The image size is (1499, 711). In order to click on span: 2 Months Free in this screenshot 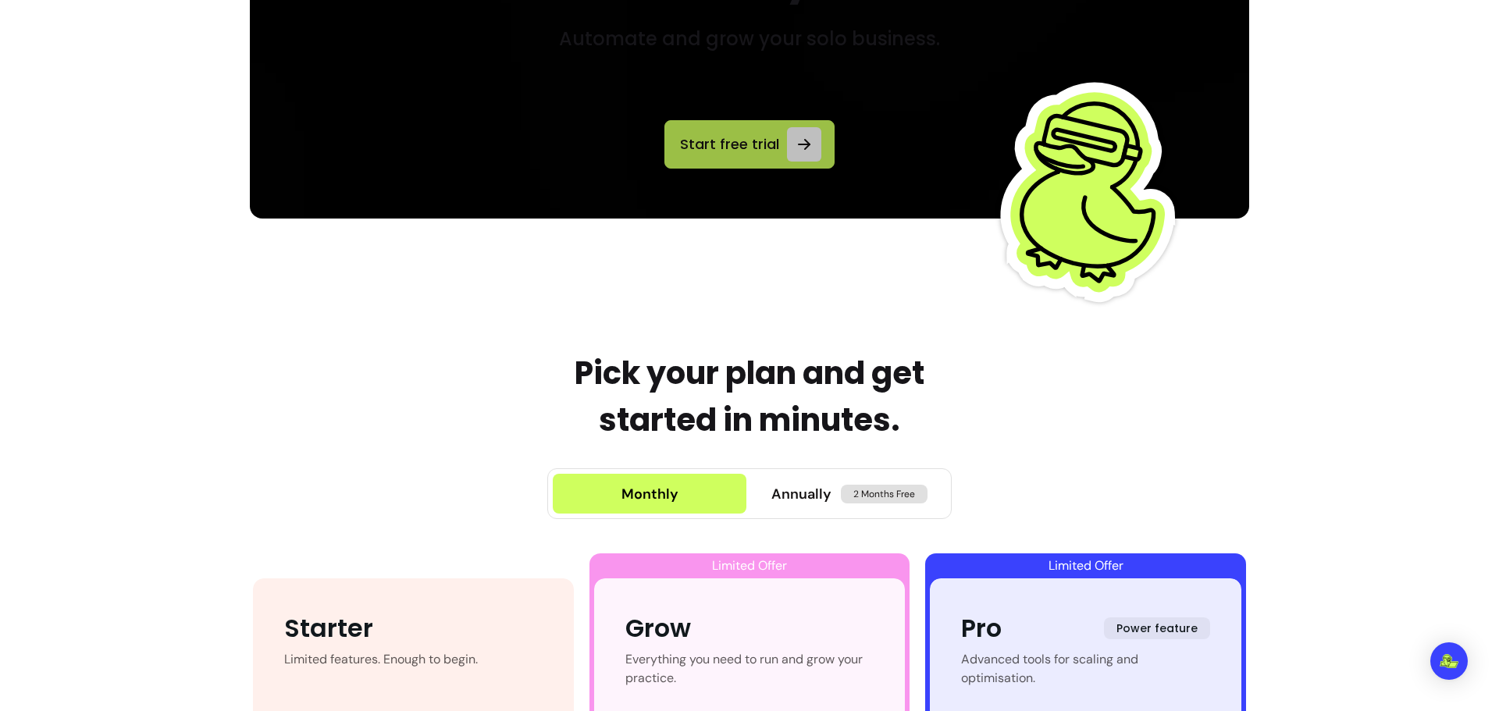, I will do `click(884, 494)`.